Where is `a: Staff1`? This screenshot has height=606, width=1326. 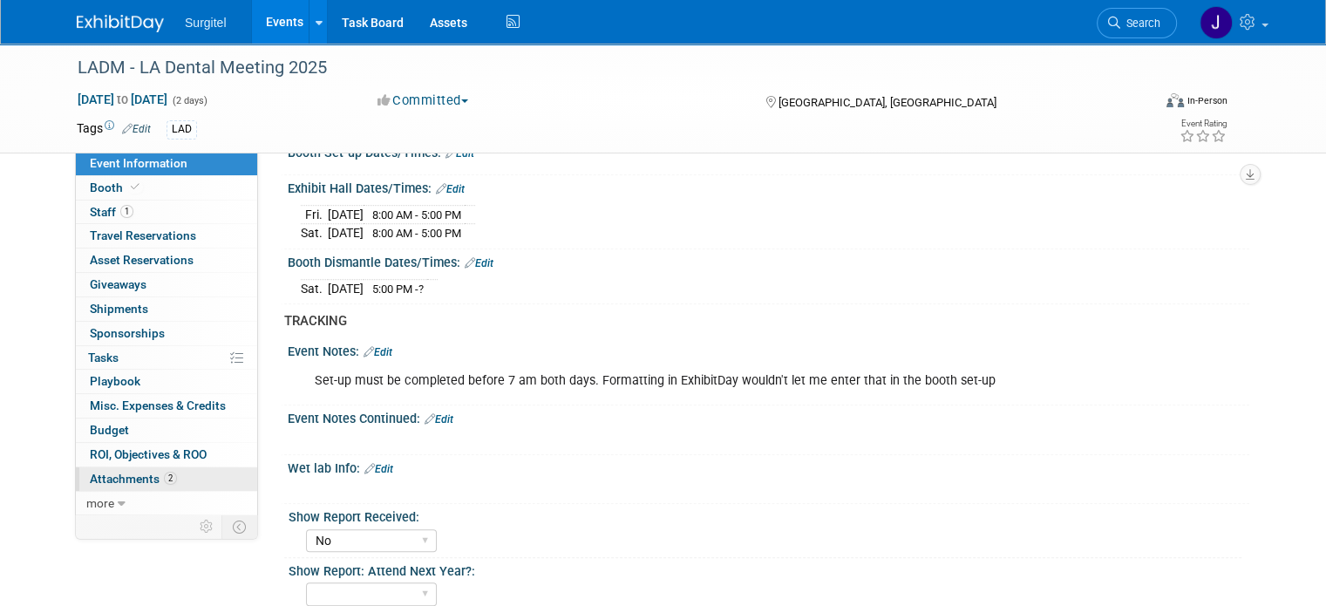 a: Staff1 is located at coordinates (166, 212).